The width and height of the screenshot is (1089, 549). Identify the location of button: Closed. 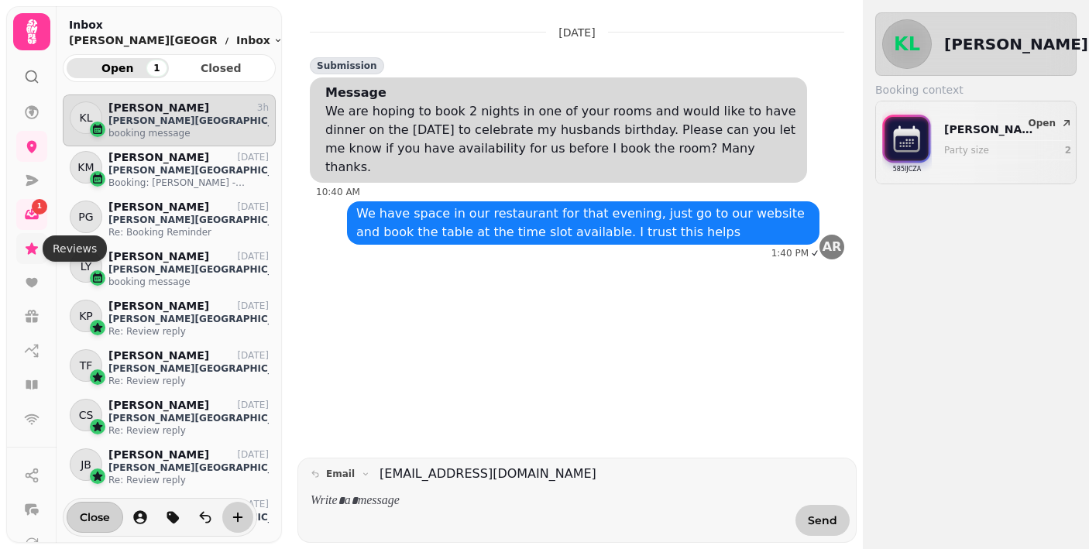
(222, 68).